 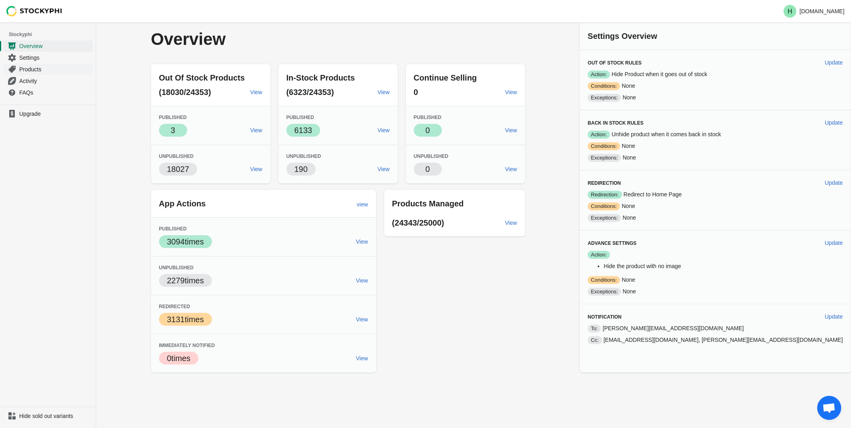 I want to click on span: 6133, so click(x=303, y=130).